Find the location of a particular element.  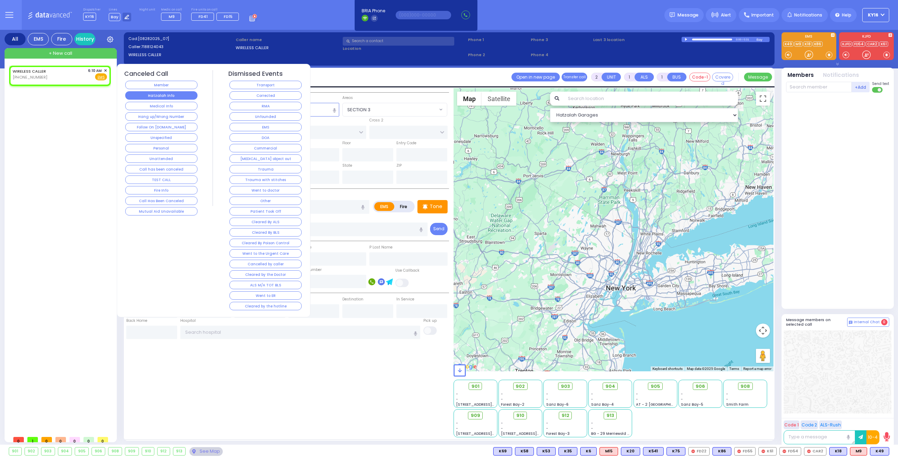

button: Cleared By BLS is located at coordinates (265, 232).